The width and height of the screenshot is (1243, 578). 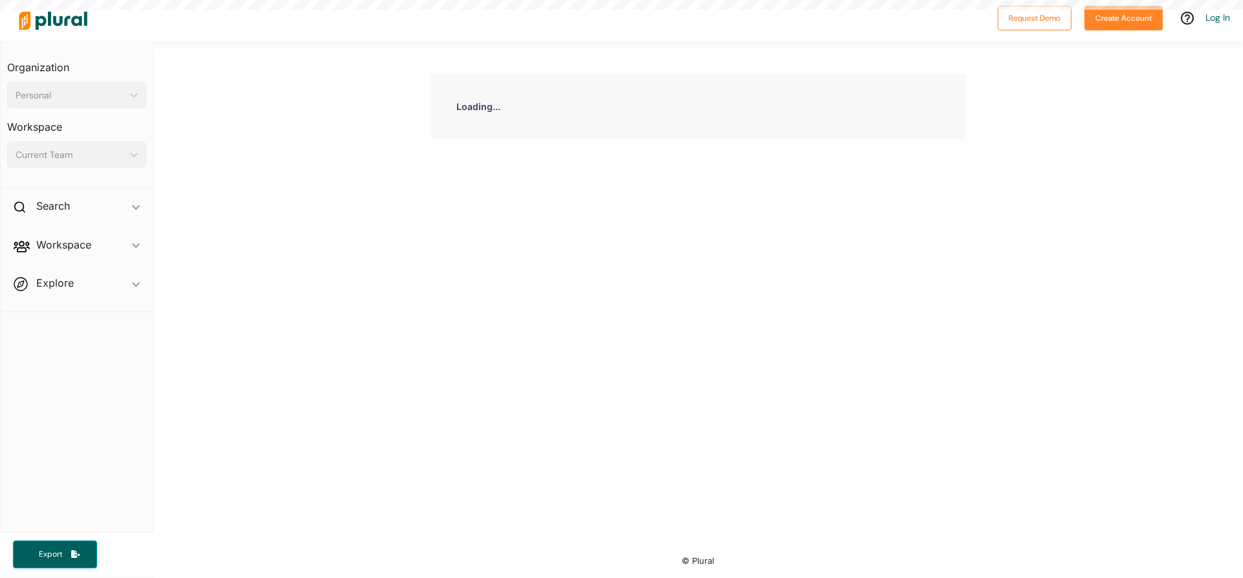 I want to click on button: Request Demo, so click(x=1035, y=18).